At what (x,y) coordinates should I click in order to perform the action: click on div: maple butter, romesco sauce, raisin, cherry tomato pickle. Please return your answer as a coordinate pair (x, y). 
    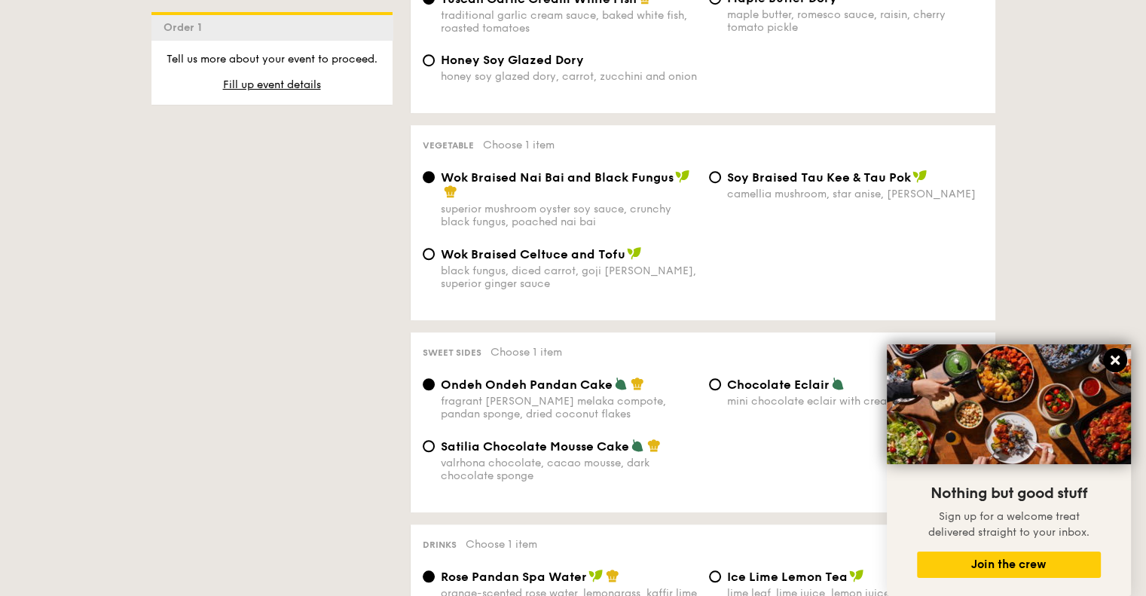
    Looking at the image, I should click on (855, 21).